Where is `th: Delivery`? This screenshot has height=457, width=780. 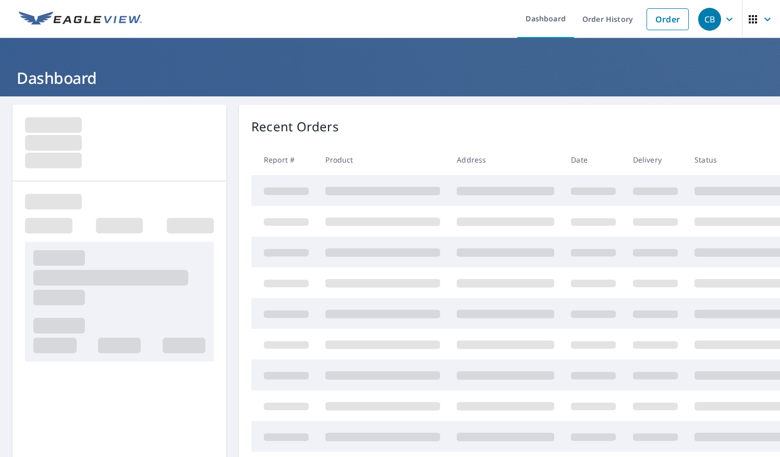
th: Delivery is located at coordinates (655, 160).